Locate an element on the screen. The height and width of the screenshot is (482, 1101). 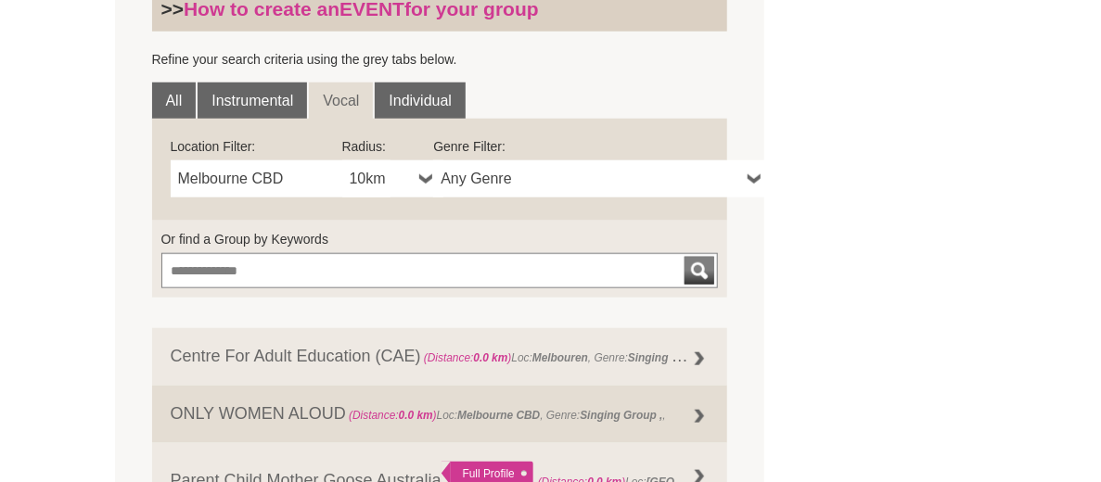
span: Melbourne CBD is located at coordinates (268, 179).